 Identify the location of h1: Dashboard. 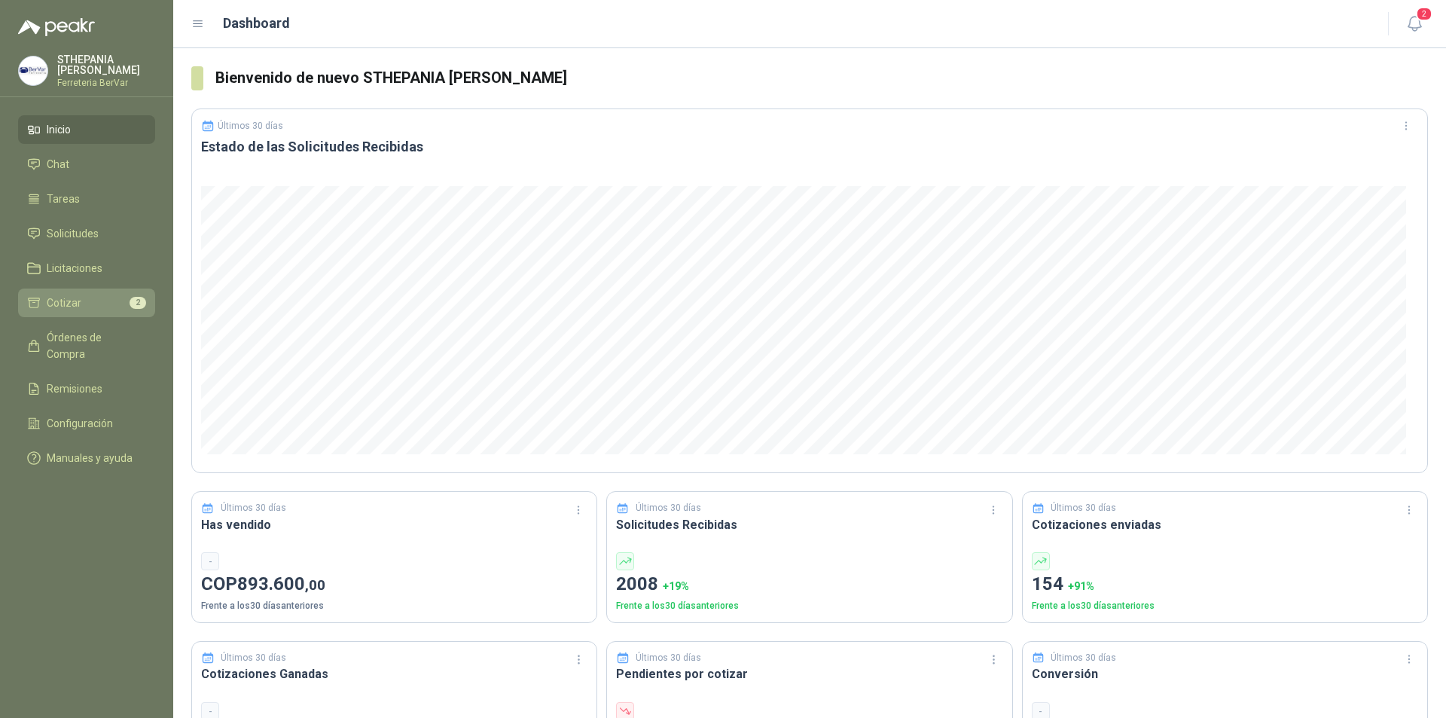
(256, 23).